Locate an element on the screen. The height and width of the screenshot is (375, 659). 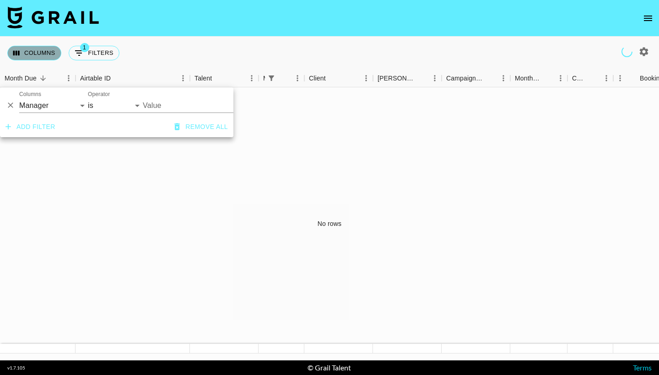
div: © Grail Talent is located at coordinates (329, 368).